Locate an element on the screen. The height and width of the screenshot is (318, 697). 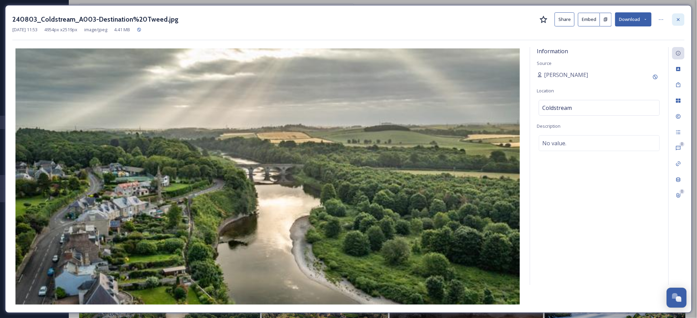
span: Coldstream is located at coordinates (557, 108).